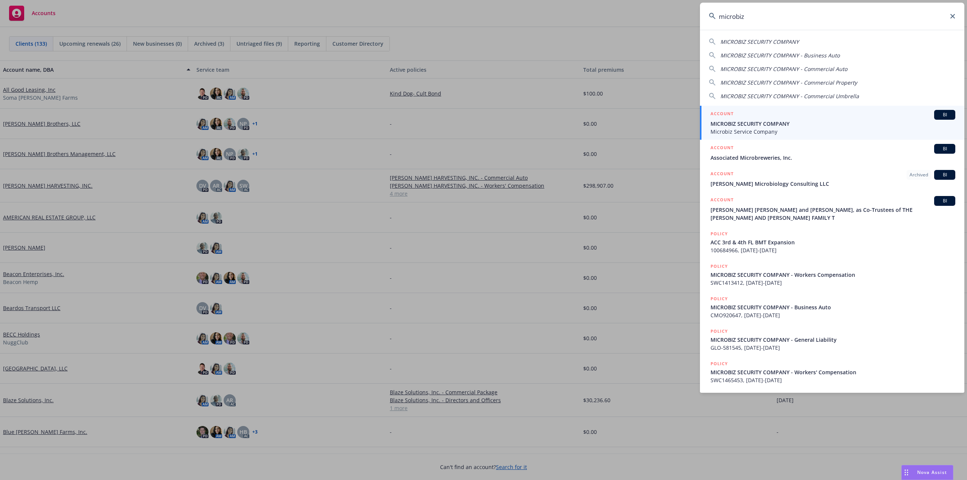 This screenshot has width=967, height=480. I want to click on span: ACC 3rd & 4th FL BMT Expansion, so click(833, 242).